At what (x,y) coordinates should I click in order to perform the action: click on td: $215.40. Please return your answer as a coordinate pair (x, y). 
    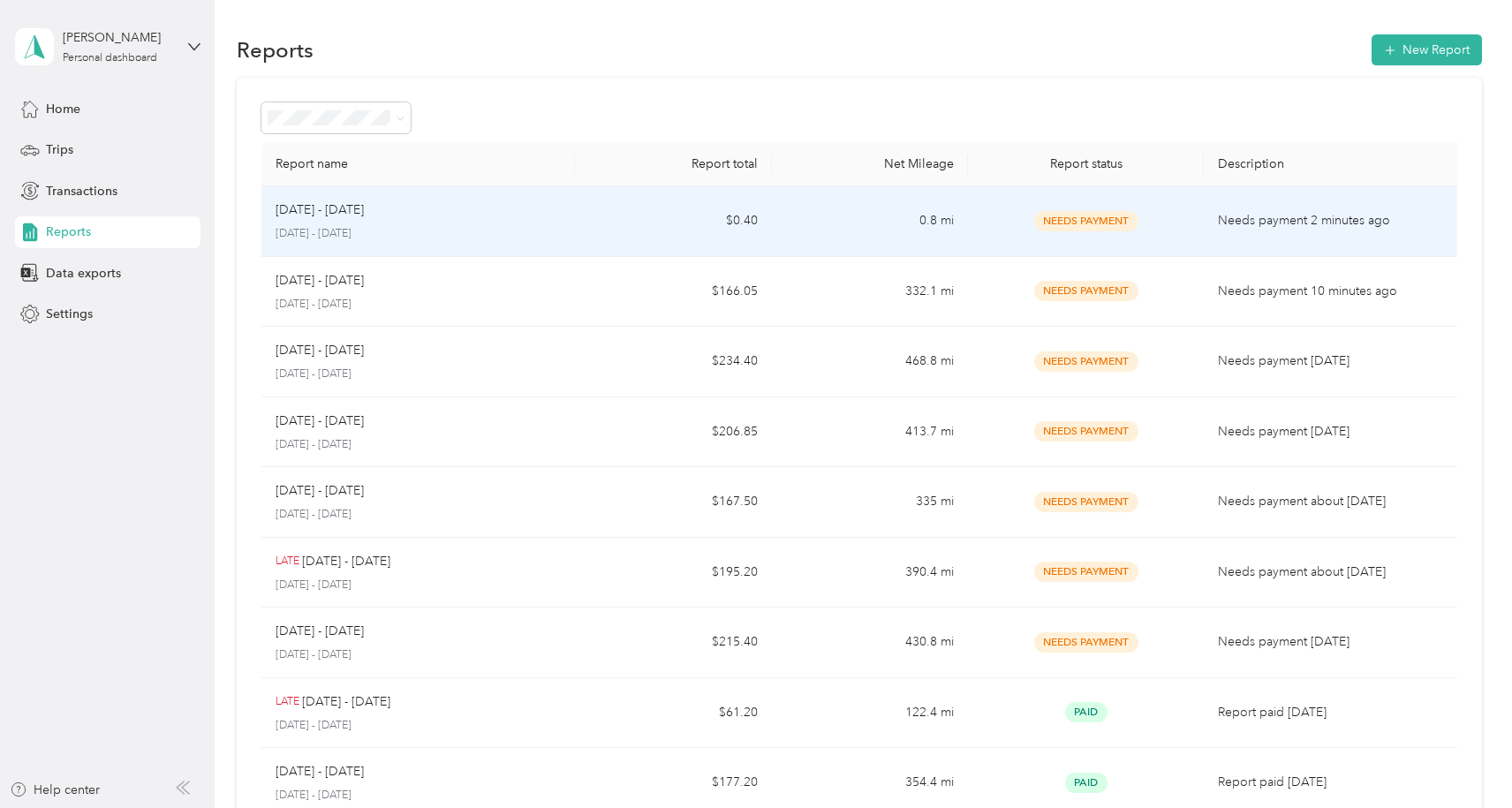
    Looking at the image, I should click on (673, 643).